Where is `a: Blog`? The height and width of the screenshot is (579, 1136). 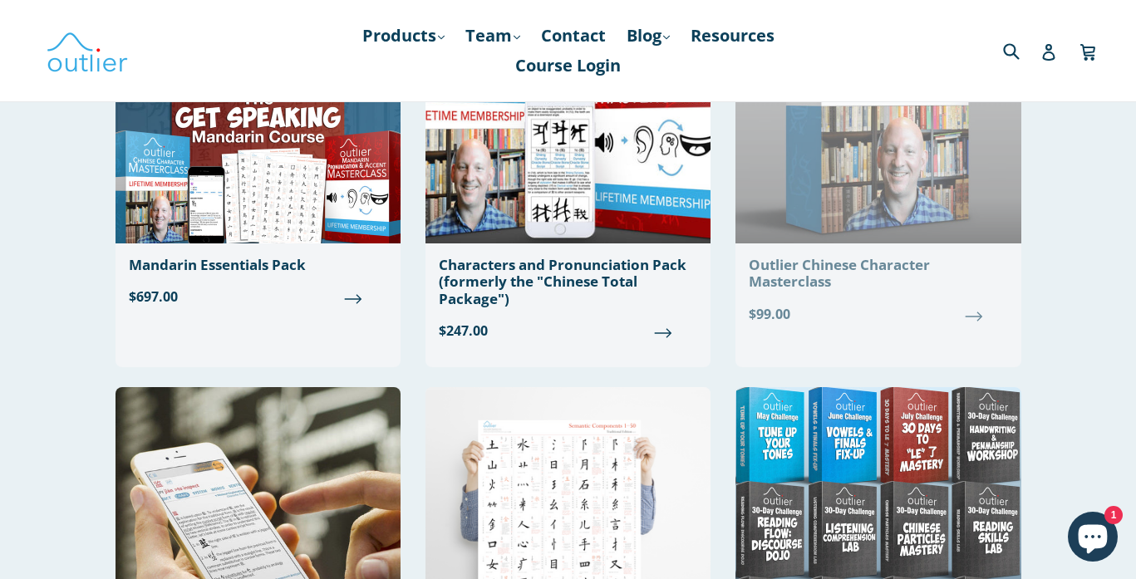 a: Blog is located at coordinates (648, 36).